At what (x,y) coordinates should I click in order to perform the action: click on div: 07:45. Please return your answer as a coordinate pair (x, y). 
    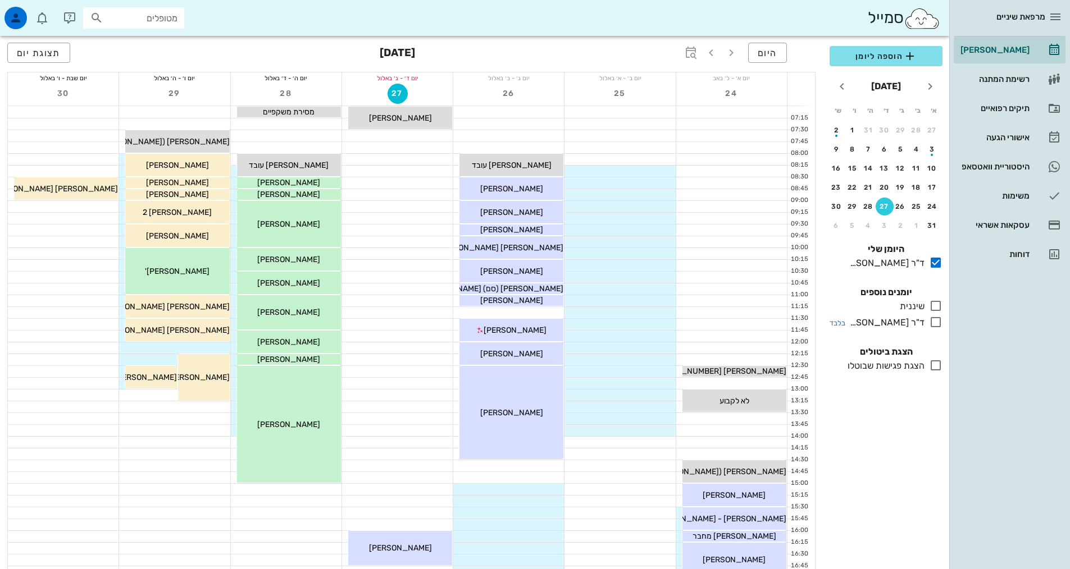
    Looking at the image, I should click on (798, 141).